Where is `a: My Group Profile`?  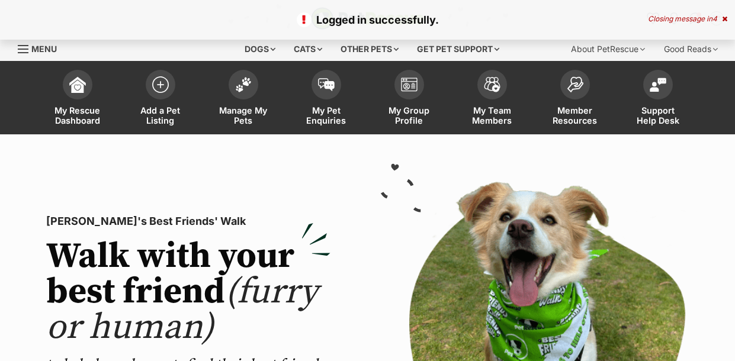 a: My Group Profile is located at coordinates (409, 99).